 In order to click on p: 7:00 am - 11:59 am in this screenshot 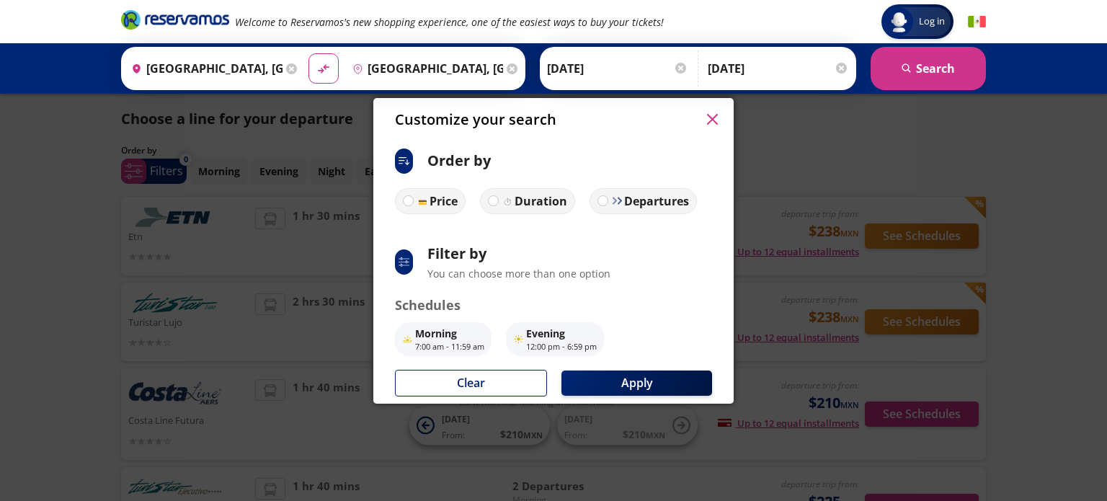, I will do `click(450, 347)`.